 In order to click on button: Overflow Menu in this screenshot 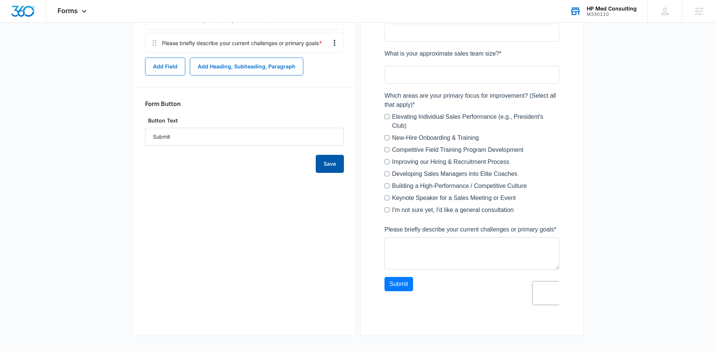, I will do `click(334, 43)`.